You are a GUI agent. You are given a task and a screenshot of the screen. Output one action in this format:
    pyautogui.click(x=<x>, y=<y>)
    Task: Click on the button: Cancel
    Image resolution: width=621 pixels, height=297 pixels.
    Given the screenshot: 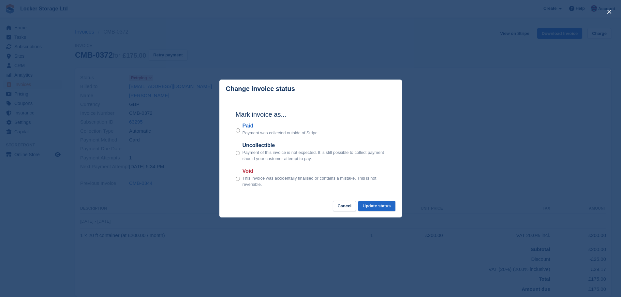 What is the action you would take?
    pyautogui.click(x=344, y=206)
    